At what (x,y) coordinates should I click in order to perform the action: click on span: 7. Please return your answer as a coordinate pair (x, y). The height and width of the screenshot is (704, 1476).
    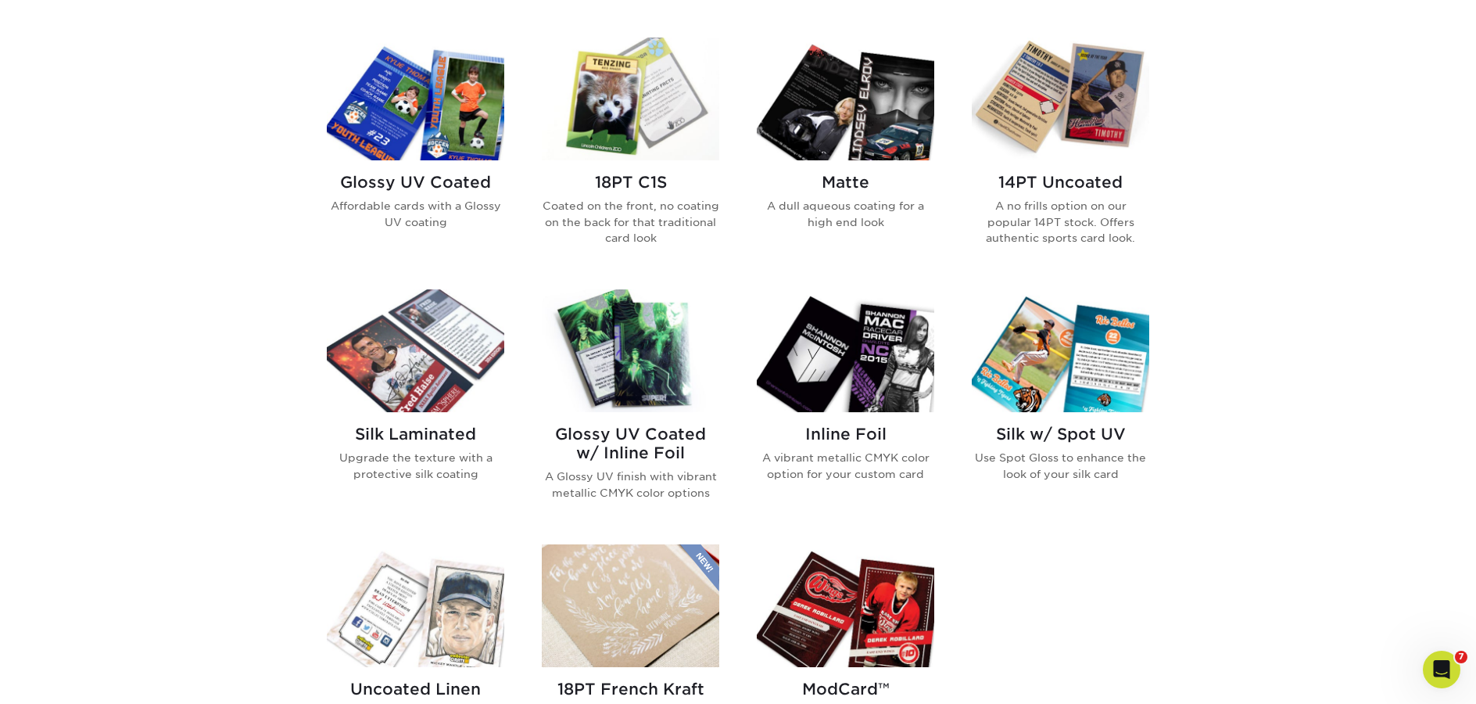
    Looking at the image, I should click on (1461, 657).